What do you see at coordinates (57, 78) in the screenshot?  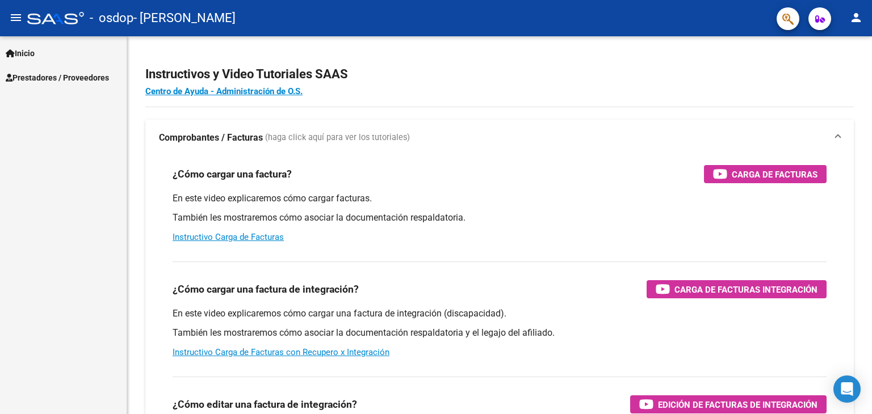 I see `span: Prestadores / Proveedores` at bounding box center [57, 78].